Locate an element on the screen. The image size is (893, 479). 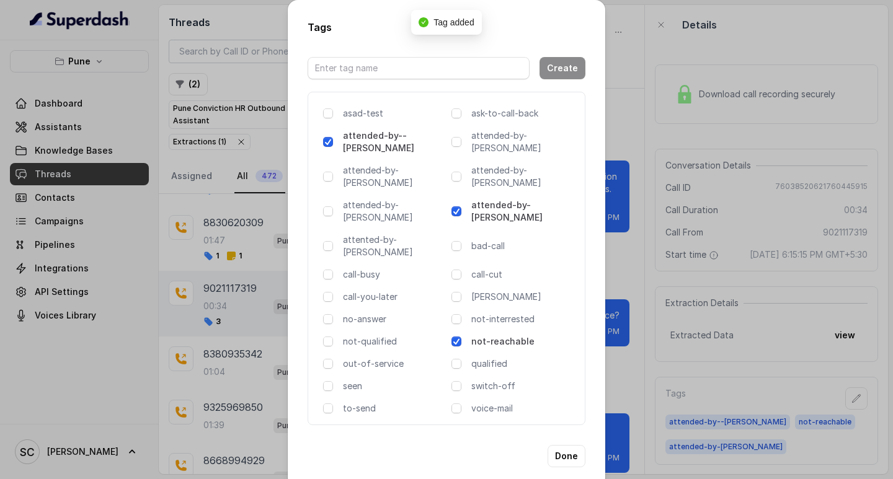
button: Done is located at coordinates (566, 456).